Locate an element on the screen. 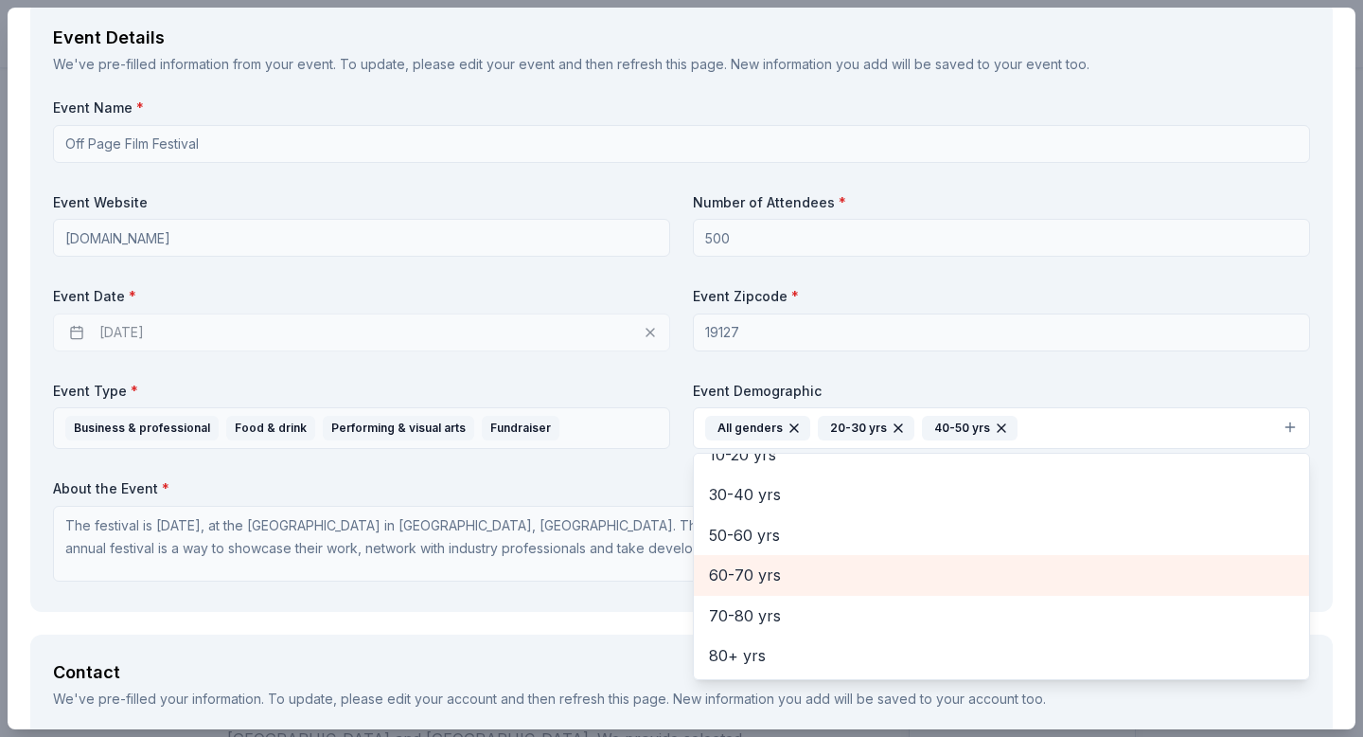  span: 80+ yrs is located at coordinates (1002, 655).